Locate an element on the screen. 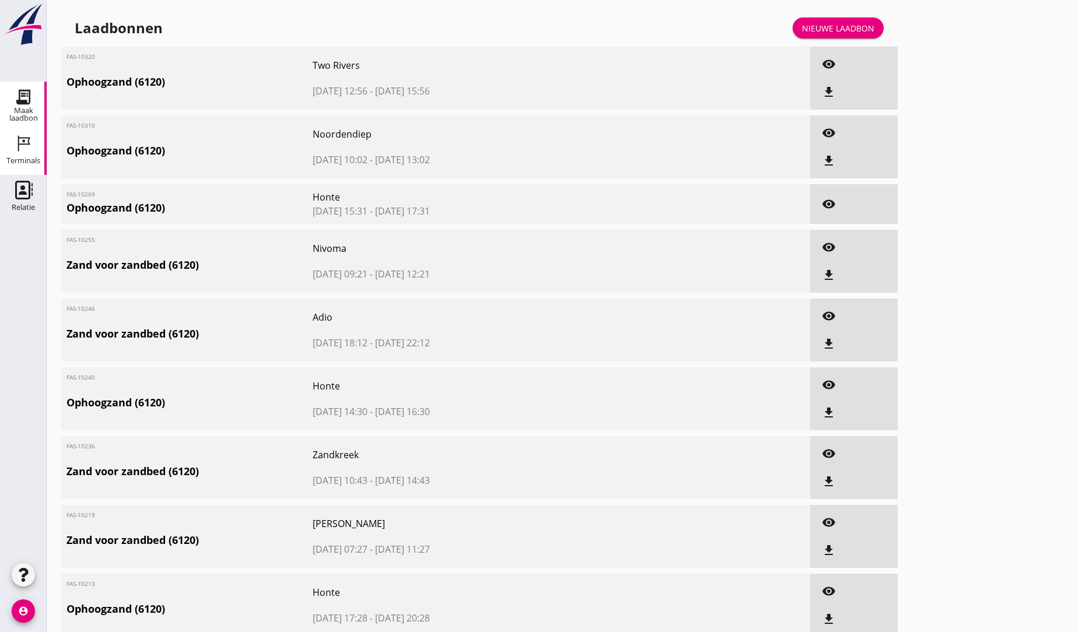 The image size is (1079, 632). div: Laadbonnen is located at coordinates (118, 28).